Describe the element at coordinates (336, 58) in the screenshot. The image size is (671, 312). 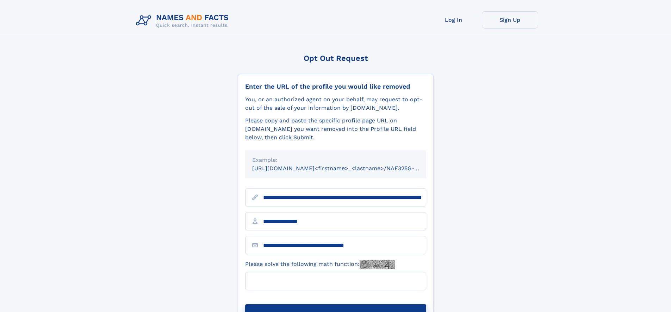
I see `div: Opt Out Request` at that location.